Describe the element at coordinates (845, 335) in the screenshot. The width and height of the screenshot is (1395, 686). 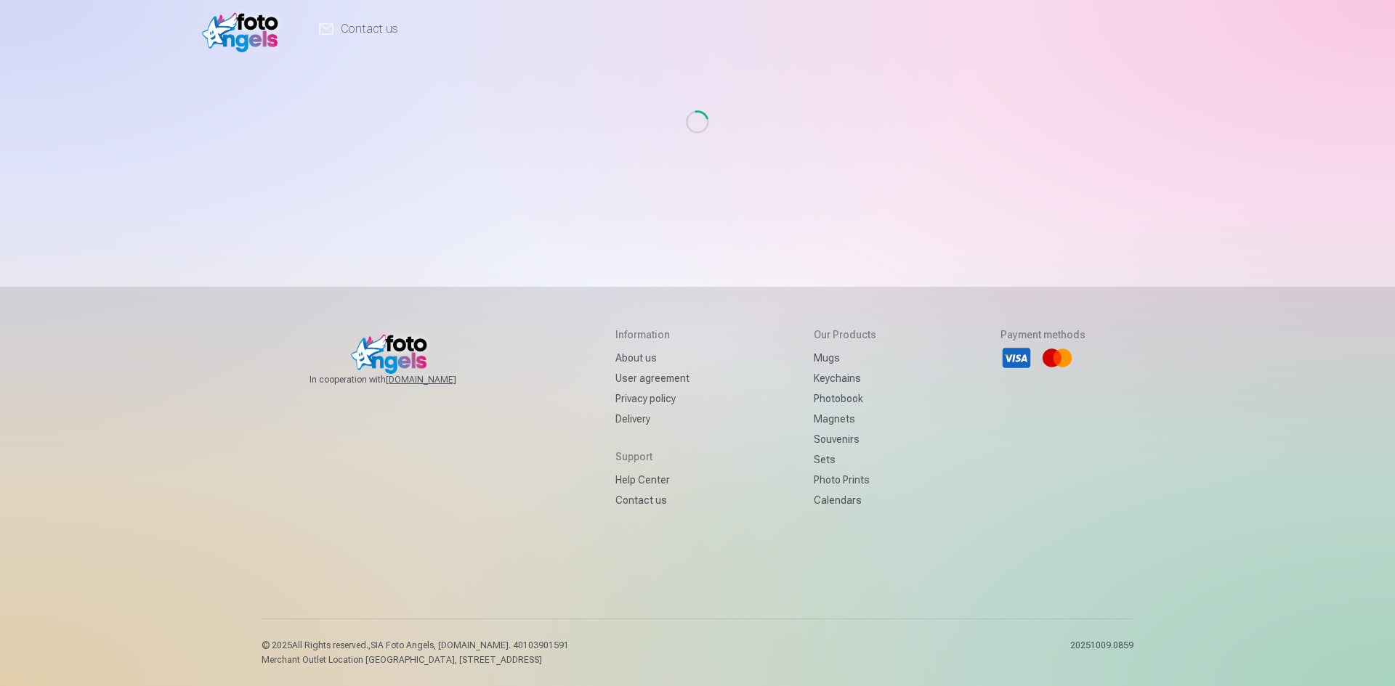
I see `h5: Our products` at that location.